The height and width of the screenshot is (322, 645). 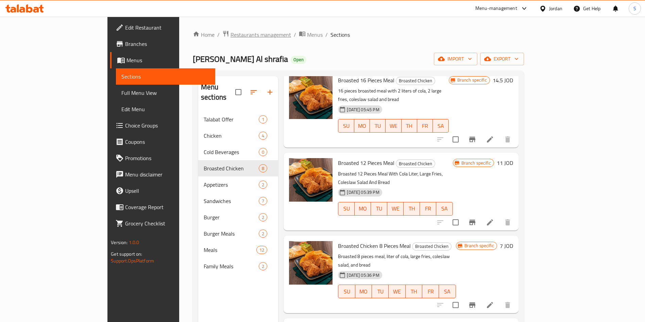 I want to click on div: Cold Beverages0, so click(x=238, y=152).